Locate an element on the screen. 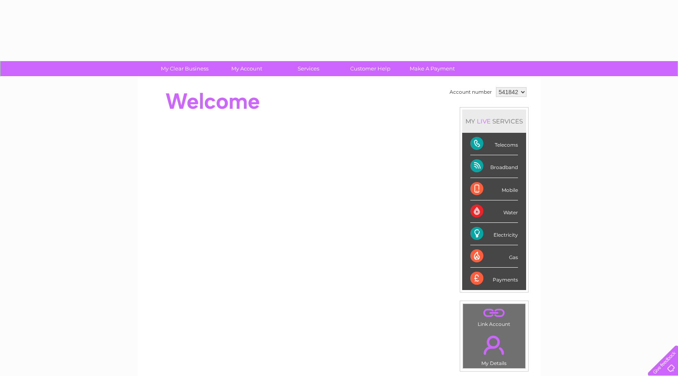  div: Telecoms is located at coordinates (494, 144).